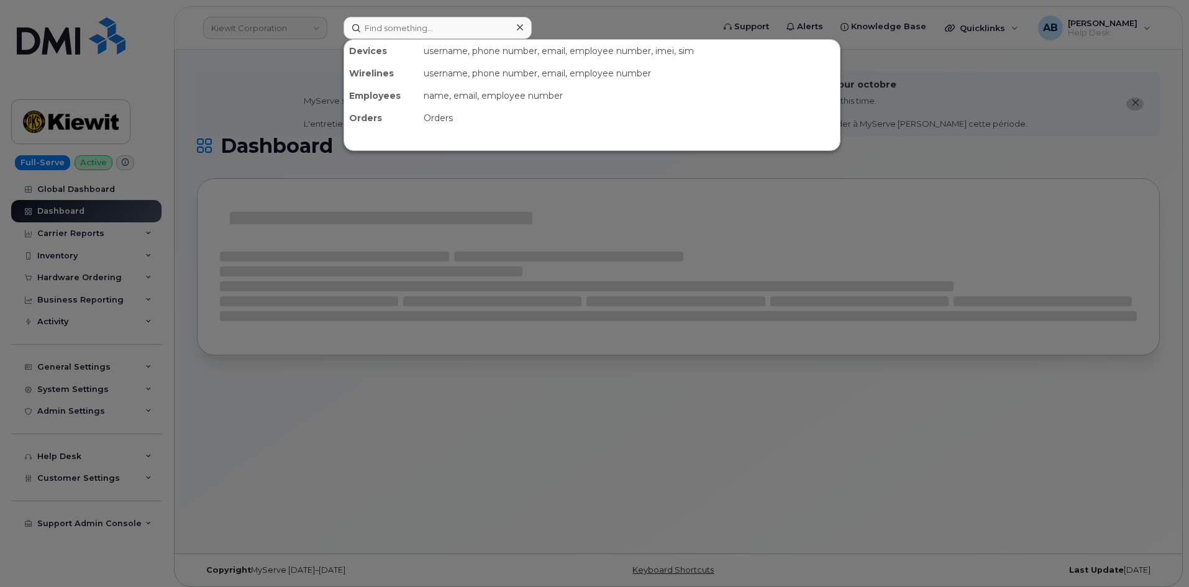 Image resolution: width=1189 pixels, height=587 pixels. Describe the element at coordinates (382, 73) in the screenshot. I see `div: Wirelines` at that location.